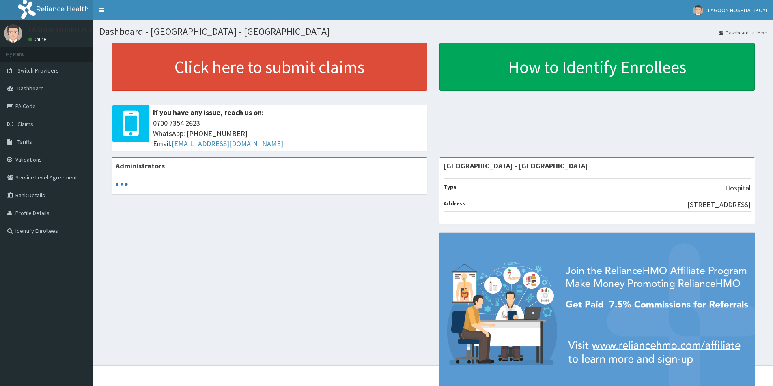 The image size is (773, 386). I want to click on li: Here, so click(758, 32).